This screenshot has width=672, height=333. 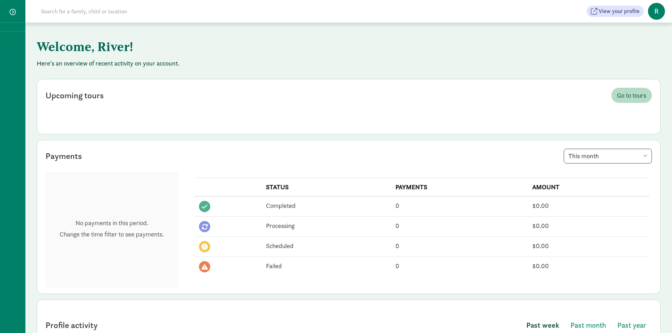 What do you see at coordinates (348, 63) in the screenshot?
I see `p: Here's an overview of recent activity on your account.` at bounding box center [348, 63].